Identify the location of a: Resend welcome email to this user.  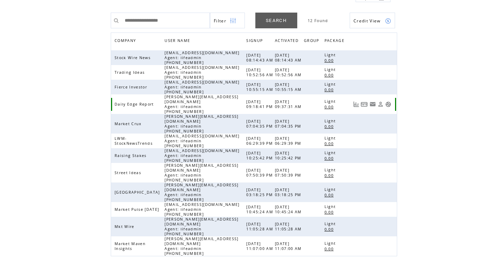
(372, 104).